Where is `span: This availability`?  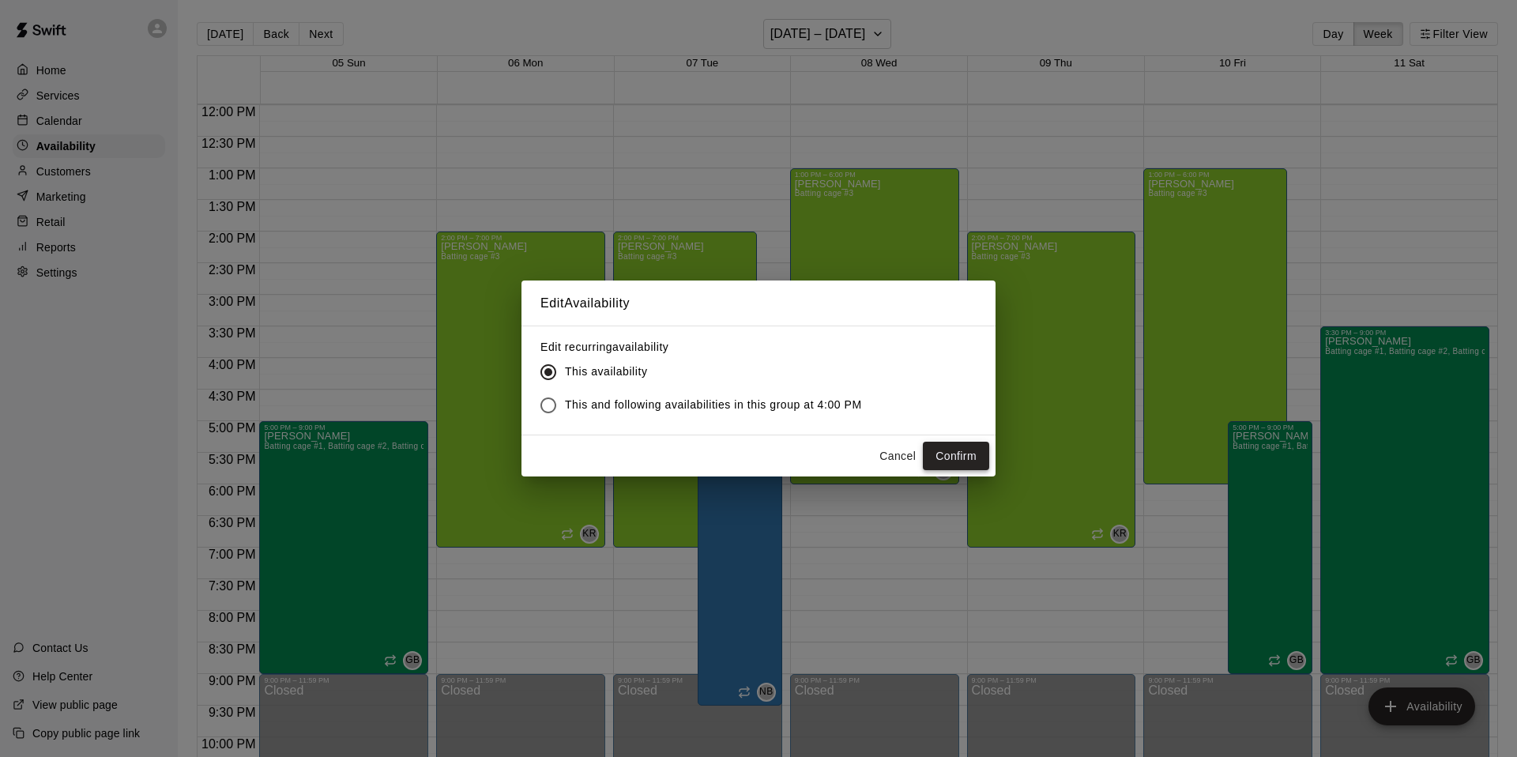
span: This availability is located at coordinates (606, 371).